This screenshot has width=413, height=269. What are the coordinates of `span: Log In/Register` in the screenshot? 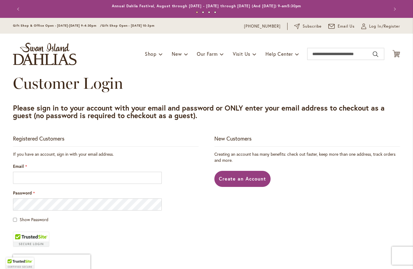 It's located at (385, 26).